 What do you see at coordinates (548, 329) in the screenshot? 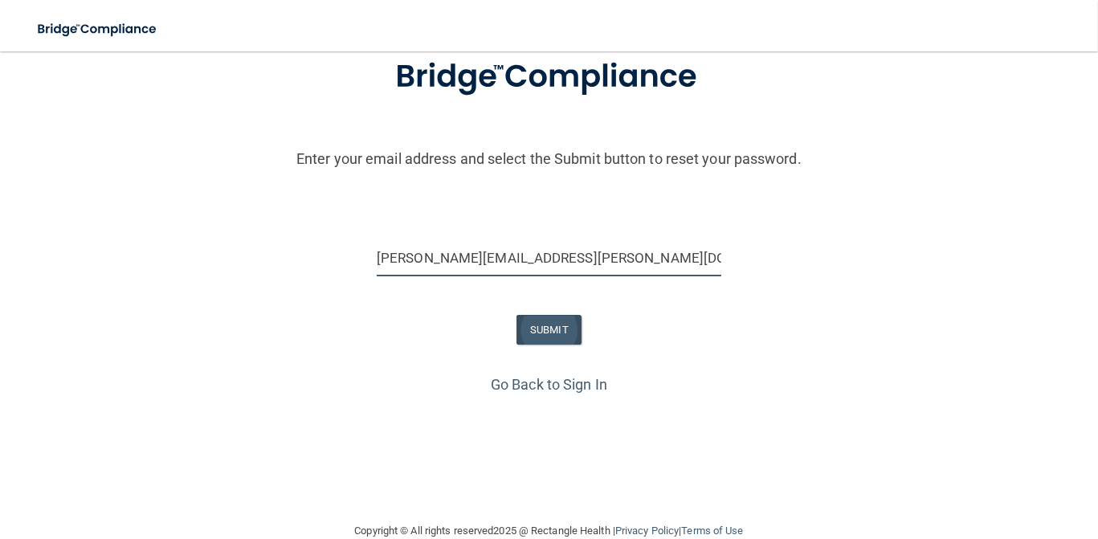
I see `button: SUBMIT` at bounding box center [548, 329].